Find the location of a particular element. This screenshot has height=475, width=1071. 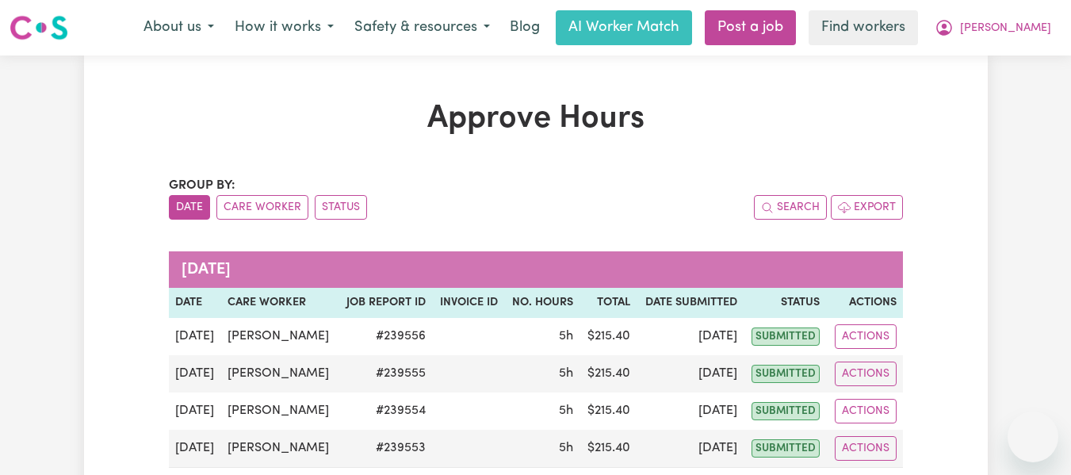

th: Status is located at coordinates (785, 303).